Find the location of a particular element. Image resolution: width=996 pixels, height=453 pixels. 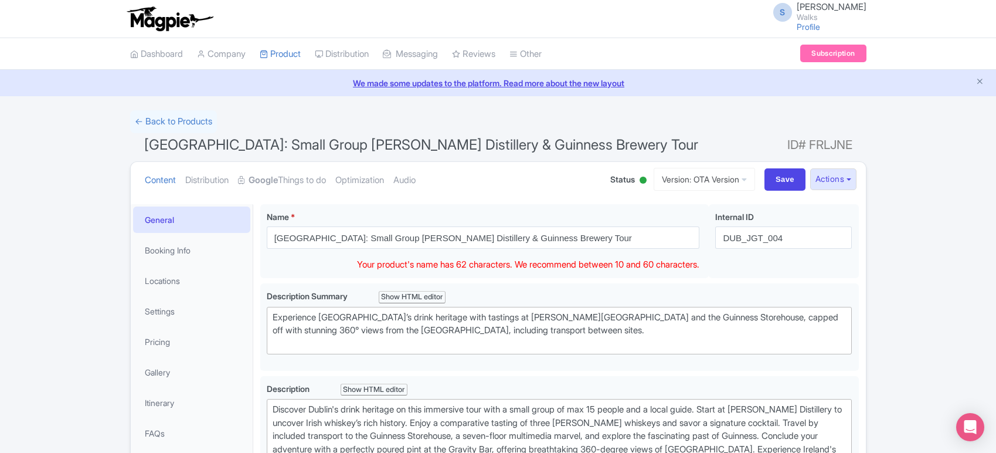

button: Close announcement is located at coordinates (979, 82).